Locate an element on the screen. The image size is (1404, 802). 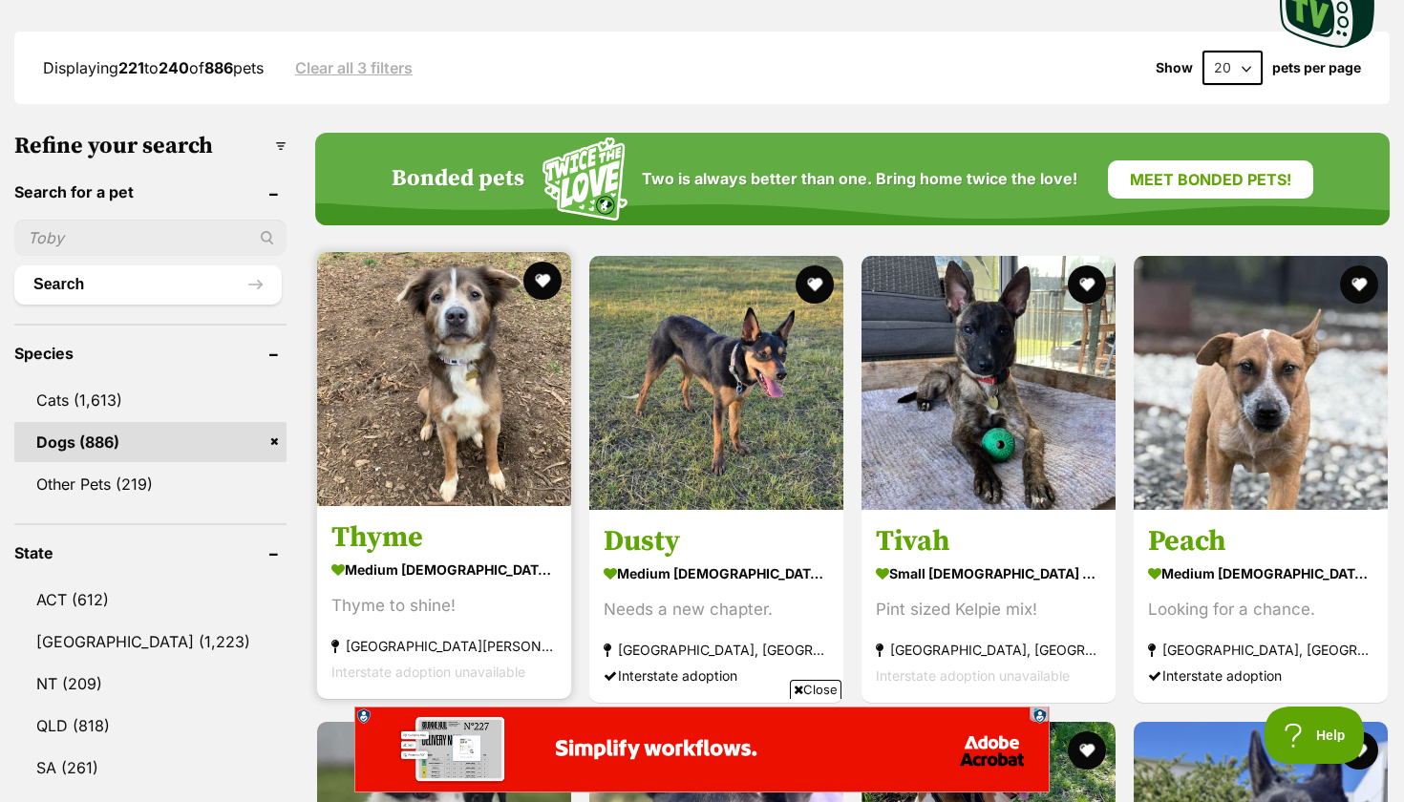
a: Other Pets (219) is located at coordinates (150, 484).